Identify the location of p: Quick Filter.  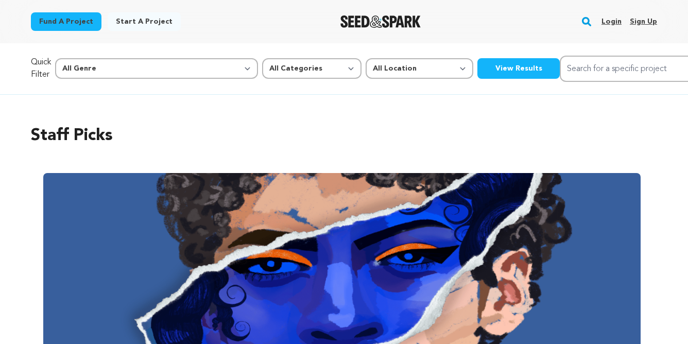
(41, 68).